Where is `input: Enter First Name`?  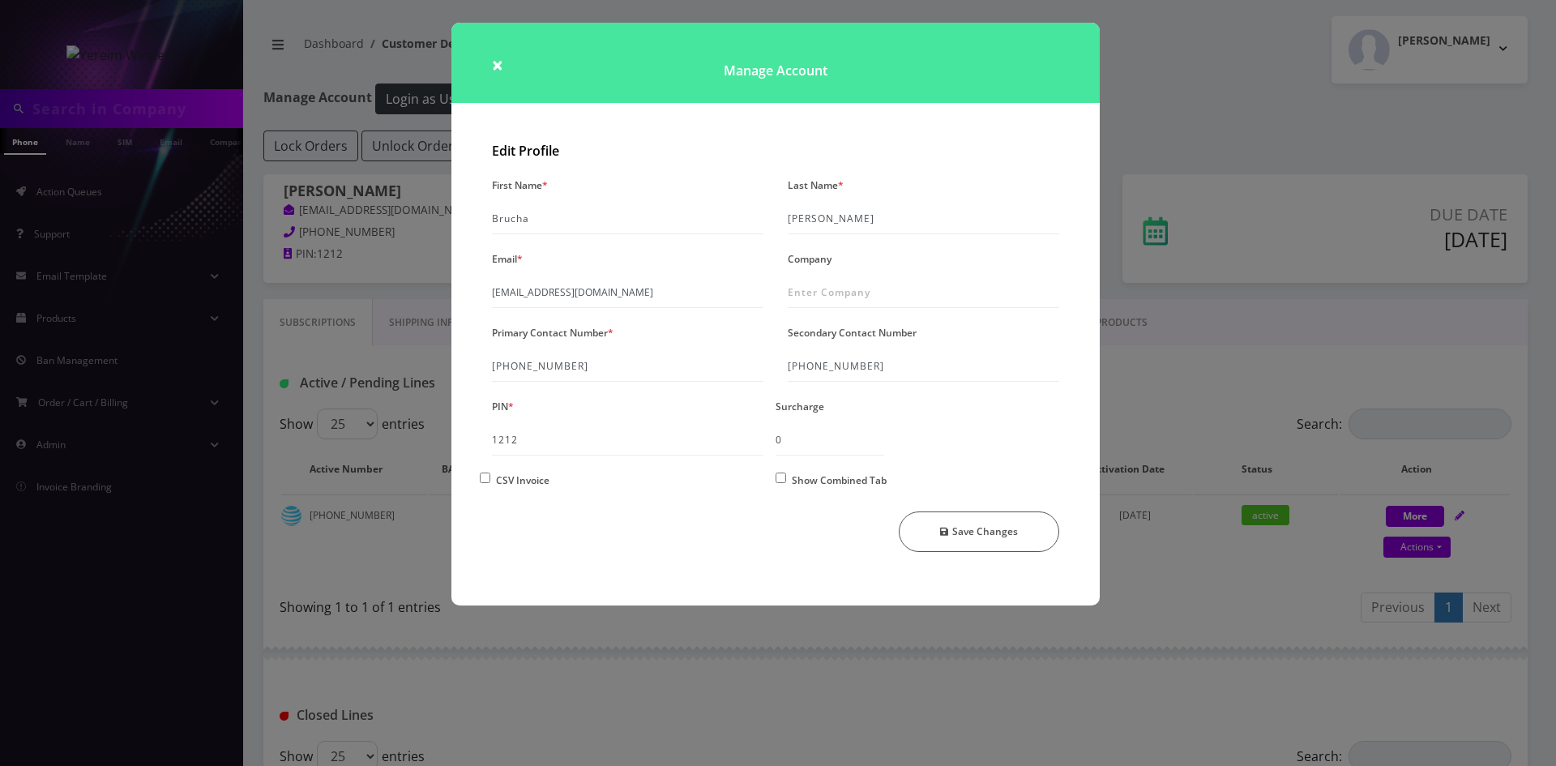
input: Enter First Name is located at coordinates (627, 219).